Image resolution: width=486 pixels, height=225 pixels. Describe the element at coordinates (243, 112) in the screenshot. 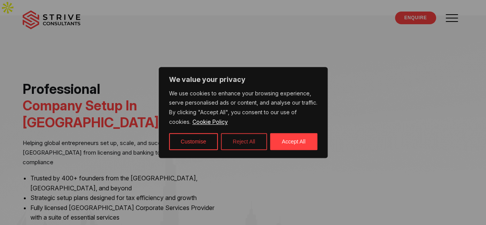

I see `div: We value your privacy` at that location.